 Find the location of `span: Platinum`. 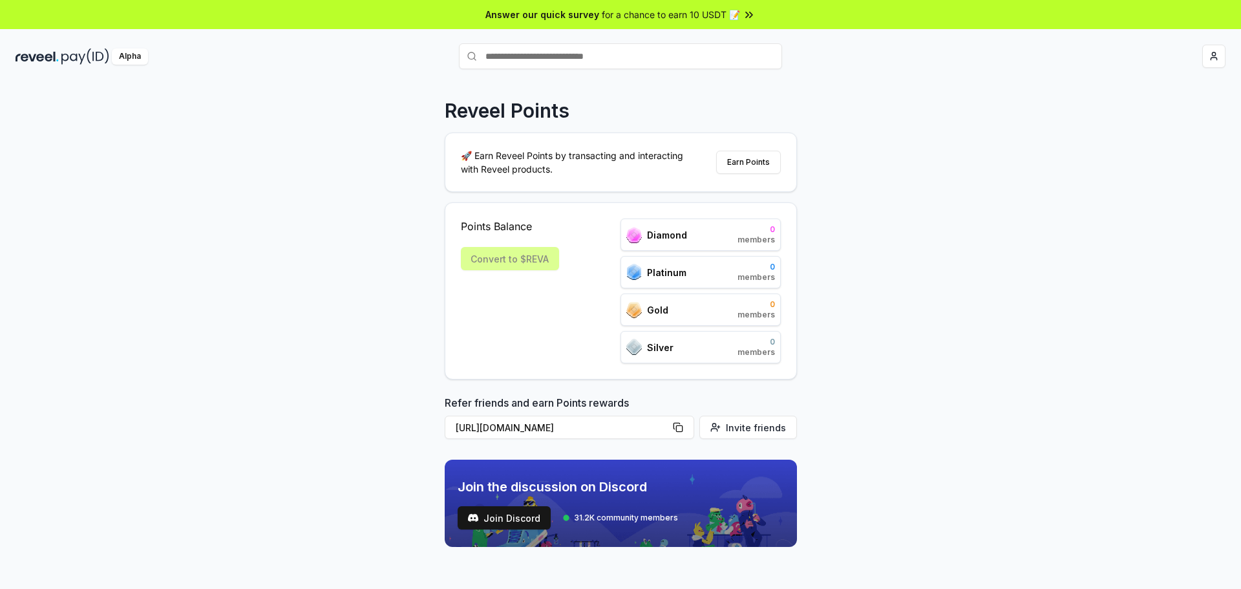

span: Platinum is located at coordinates (667, 272).